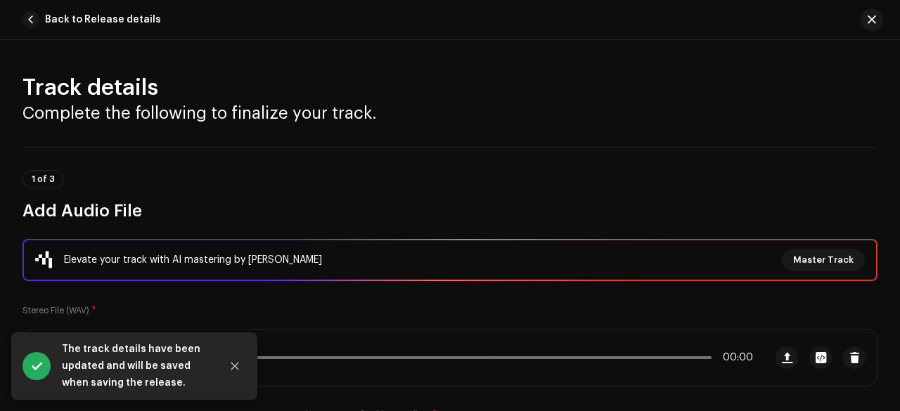 This screenshot has height=411, width=900. I want to click on span: Master Track, so click(823, 260).